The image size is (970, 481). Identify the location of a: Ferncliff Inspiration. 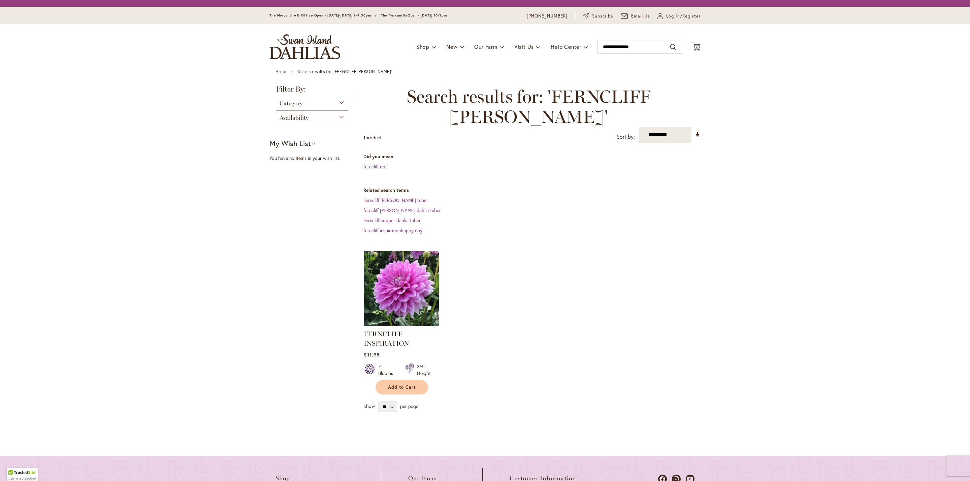
(401, 324).